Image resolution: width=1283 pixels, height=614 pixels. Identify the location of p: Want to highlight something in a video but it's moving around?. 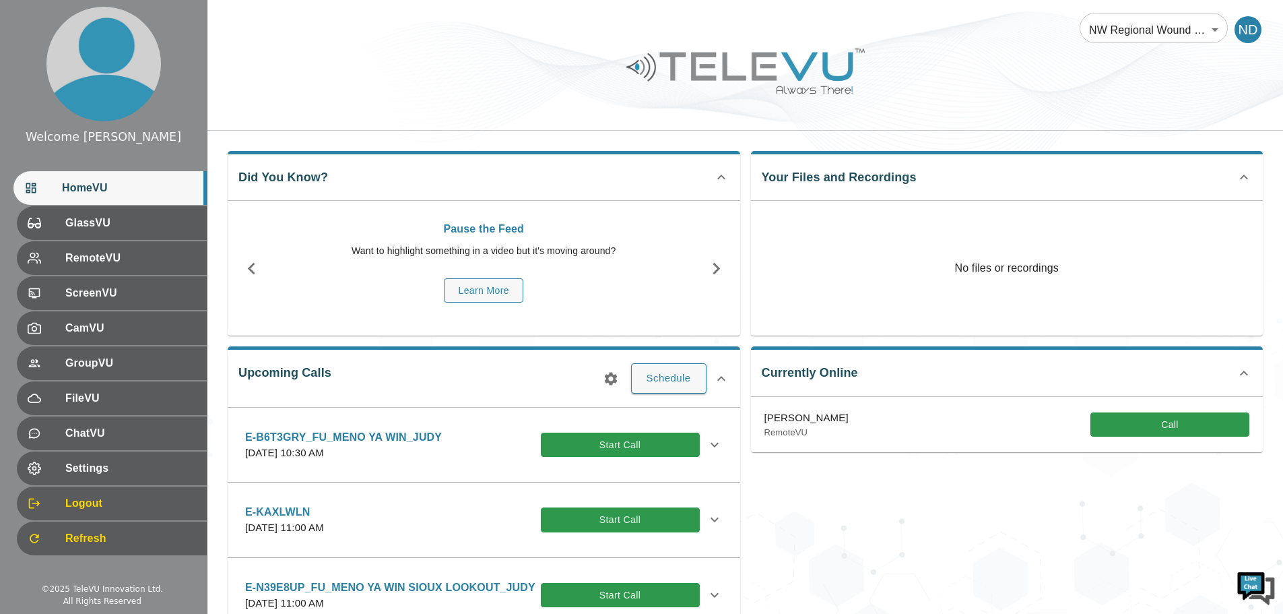
(484, 251).